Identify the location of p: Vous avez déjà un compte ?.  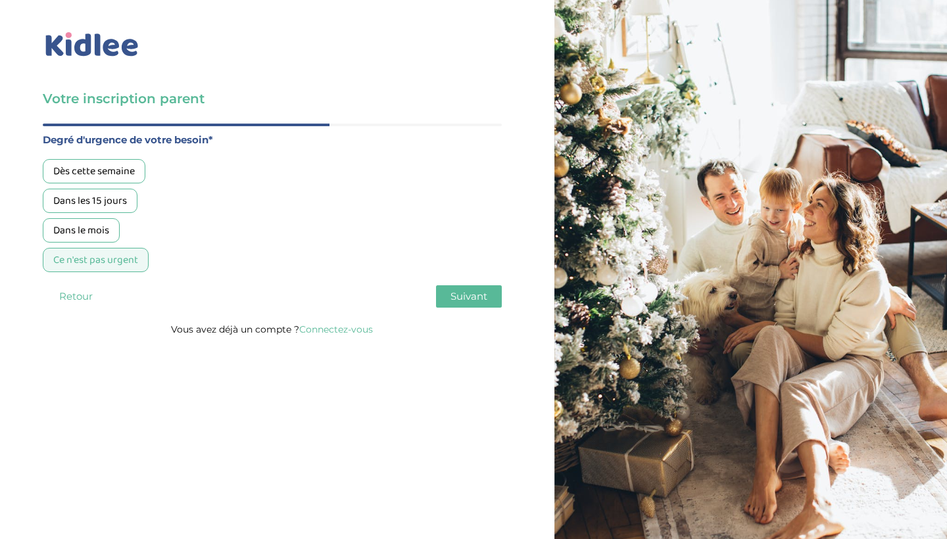
(272, 329).